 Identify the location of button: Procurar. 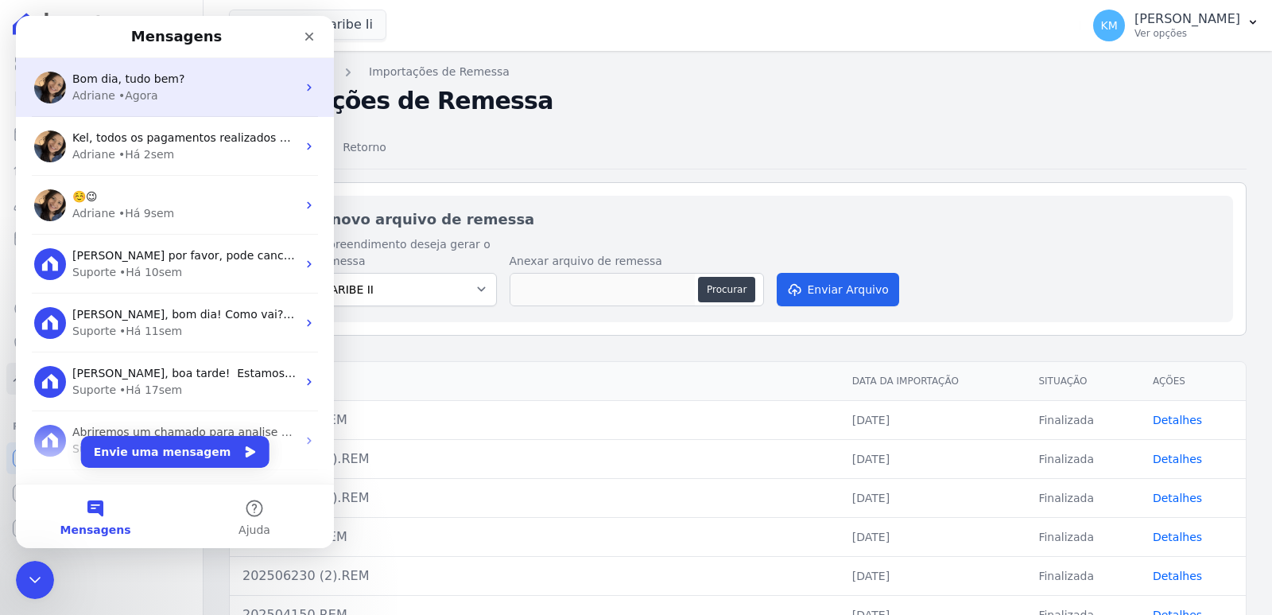
(727, 289).